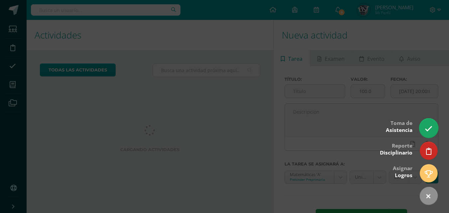 Image resolution: width=449 pixels, height=213 pixels. Describe the element at coordinates (399, 126) in the screenshot. I see `div: Toma de` at that location.